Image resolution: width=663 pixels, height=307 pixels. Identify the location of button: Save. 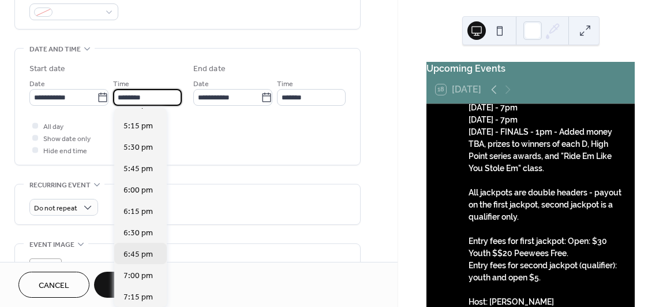
(124, 284).